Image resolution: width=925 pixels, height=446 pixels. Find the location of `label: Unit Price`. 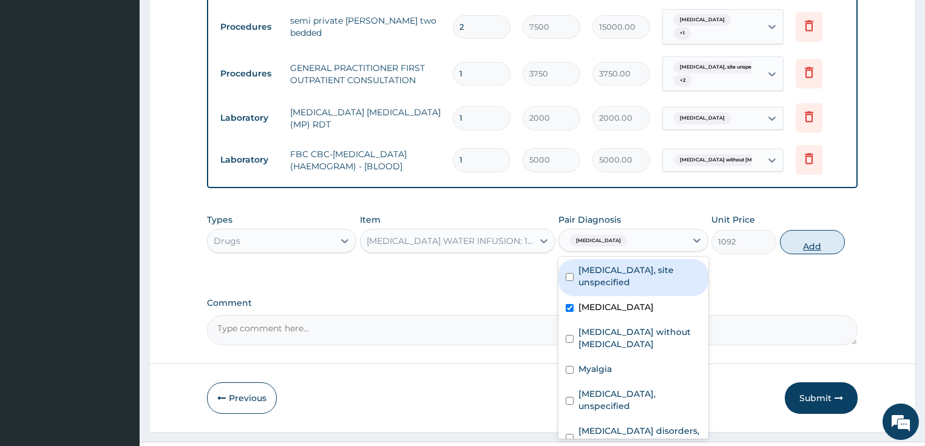

label: Unit Price is located at coordinates (733, 220).